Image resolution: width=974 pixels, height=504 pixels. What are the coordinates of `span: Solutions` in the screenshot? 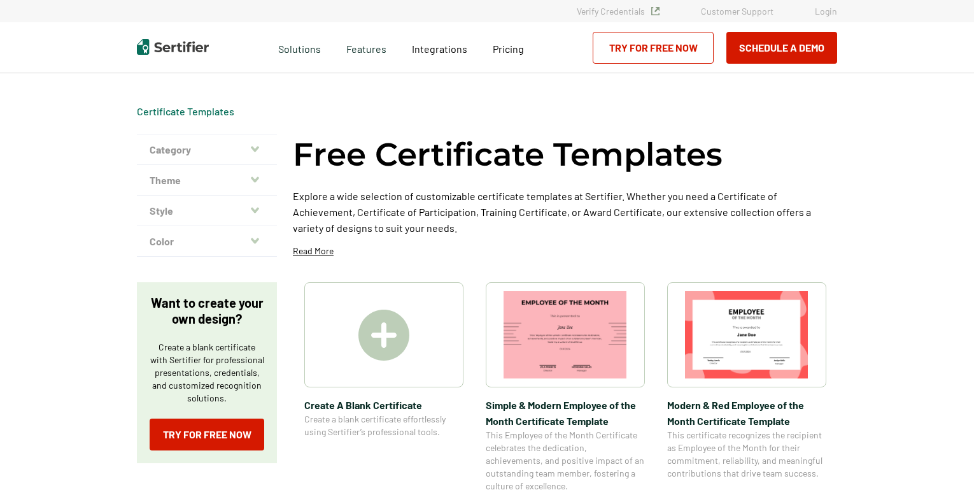 It's located at (299, 47).